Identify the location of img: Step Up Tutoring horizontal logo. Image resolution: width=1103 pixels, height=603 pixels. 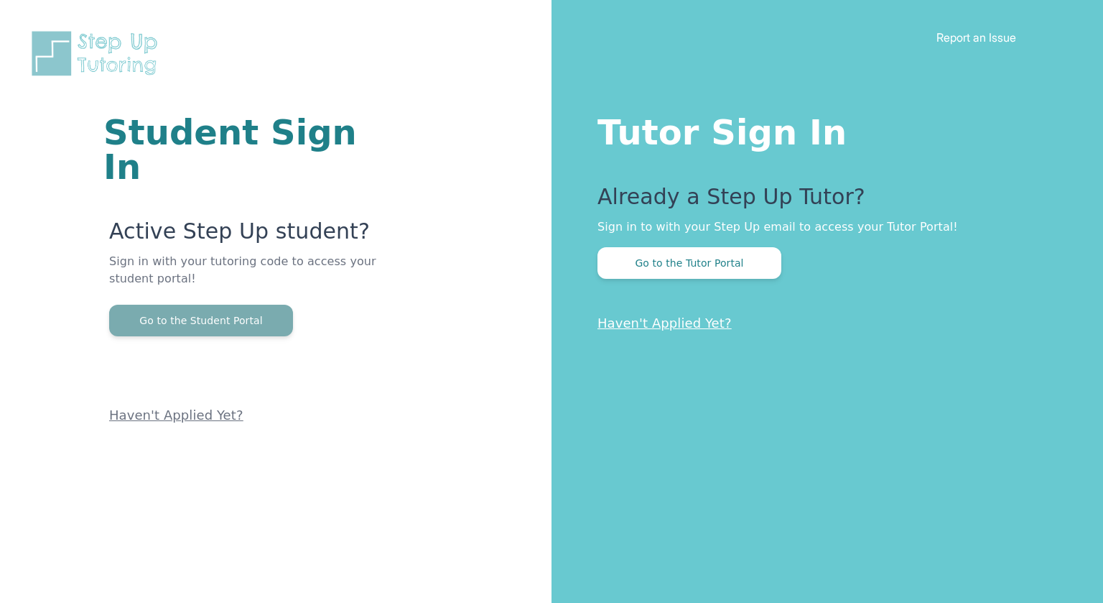
(98, 53).